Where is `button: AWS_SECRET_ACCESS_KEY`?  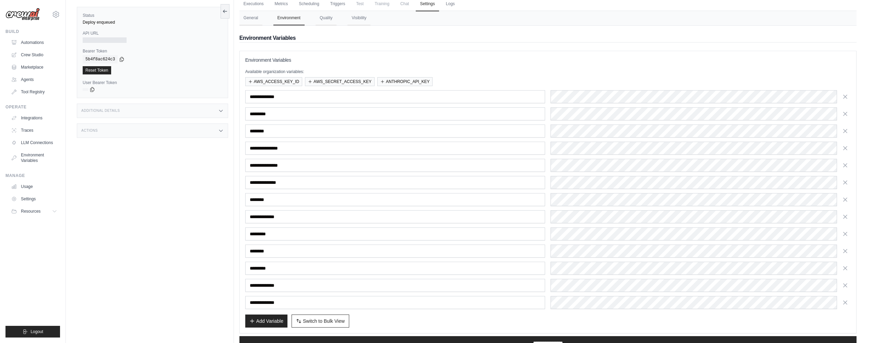
button: AWS_SECRET_ACCESS_KEY is located at coordinates (339, 82).